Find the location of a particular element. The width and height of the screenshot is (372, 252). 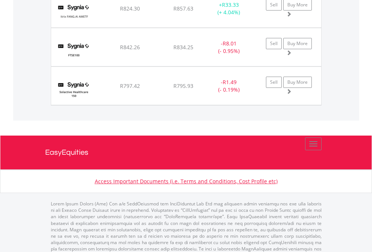

span: R8.01 is located at coordinates (229, 43).